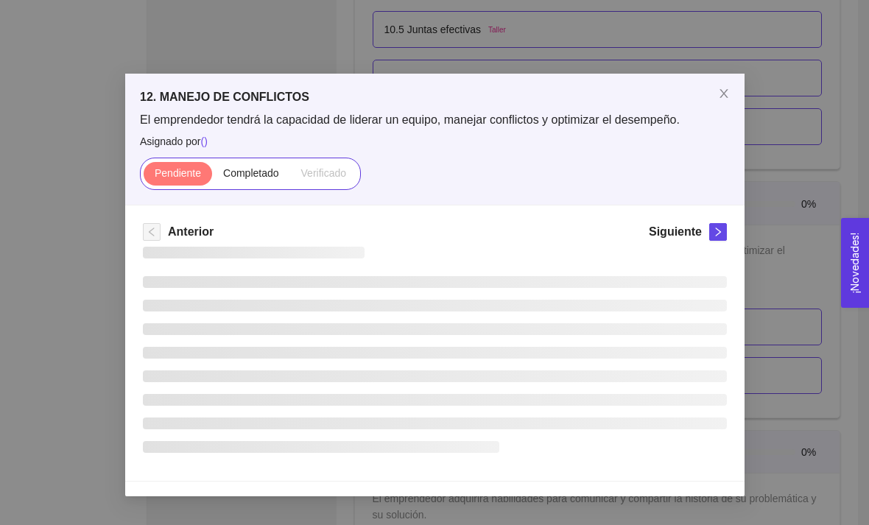  Describe the element at coordinates (855, 263) in the screenshot. I see `button: Open Feedback Widget` at that location.